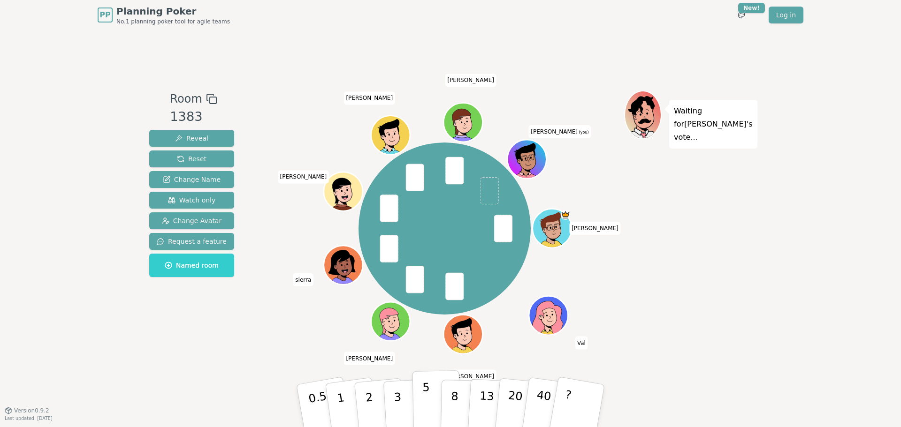 The height and width of the screenshot is (427, 901). What do you see at coordinates (191, 242) in the screenshot?
I see `button: Request a feature` at bounding box center [191, 242].